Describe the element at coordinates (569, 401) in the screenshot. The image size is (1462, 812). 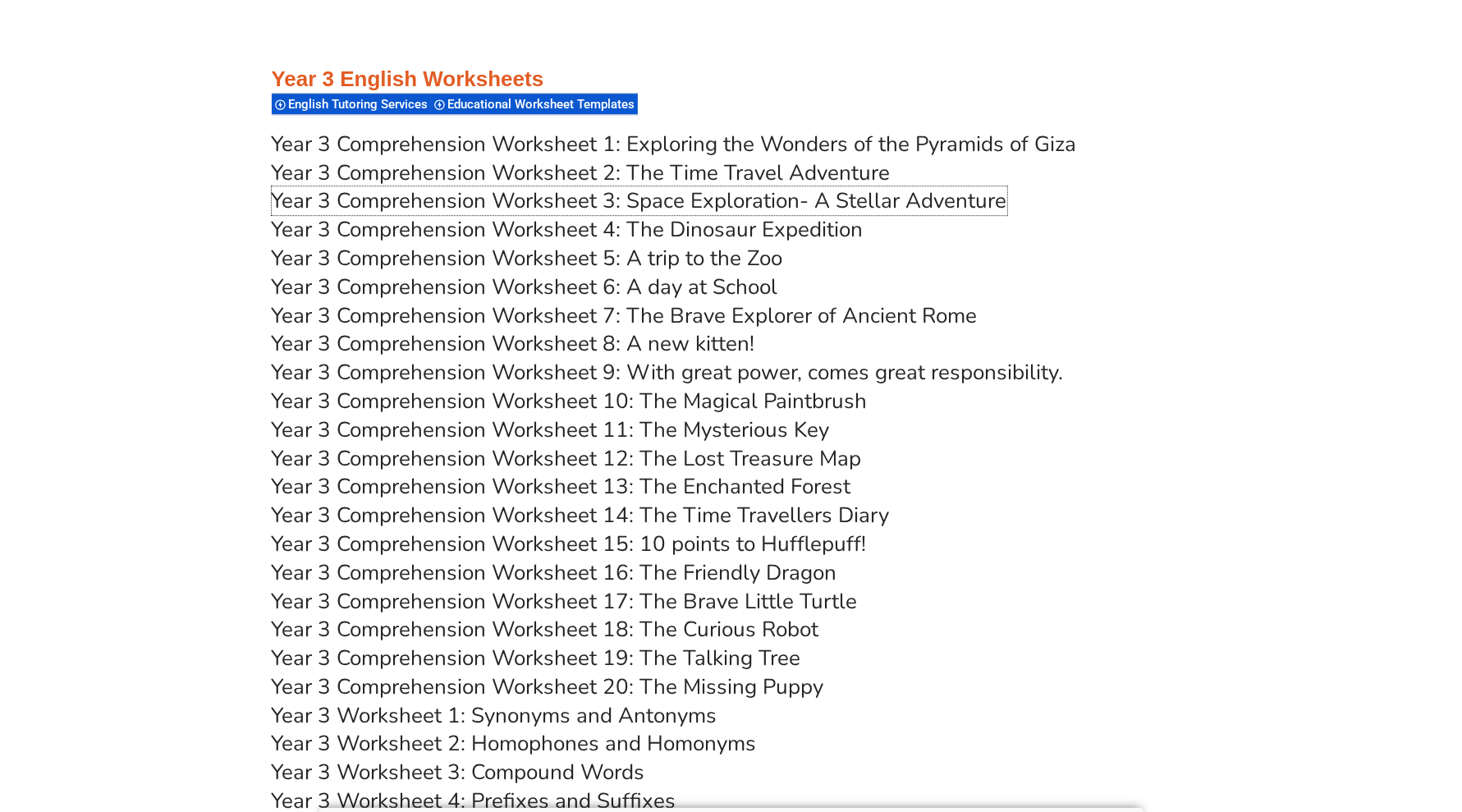
I see `a: Year 3 Comprehension Worksheet 10: The Magical Paintbrush` at that location.